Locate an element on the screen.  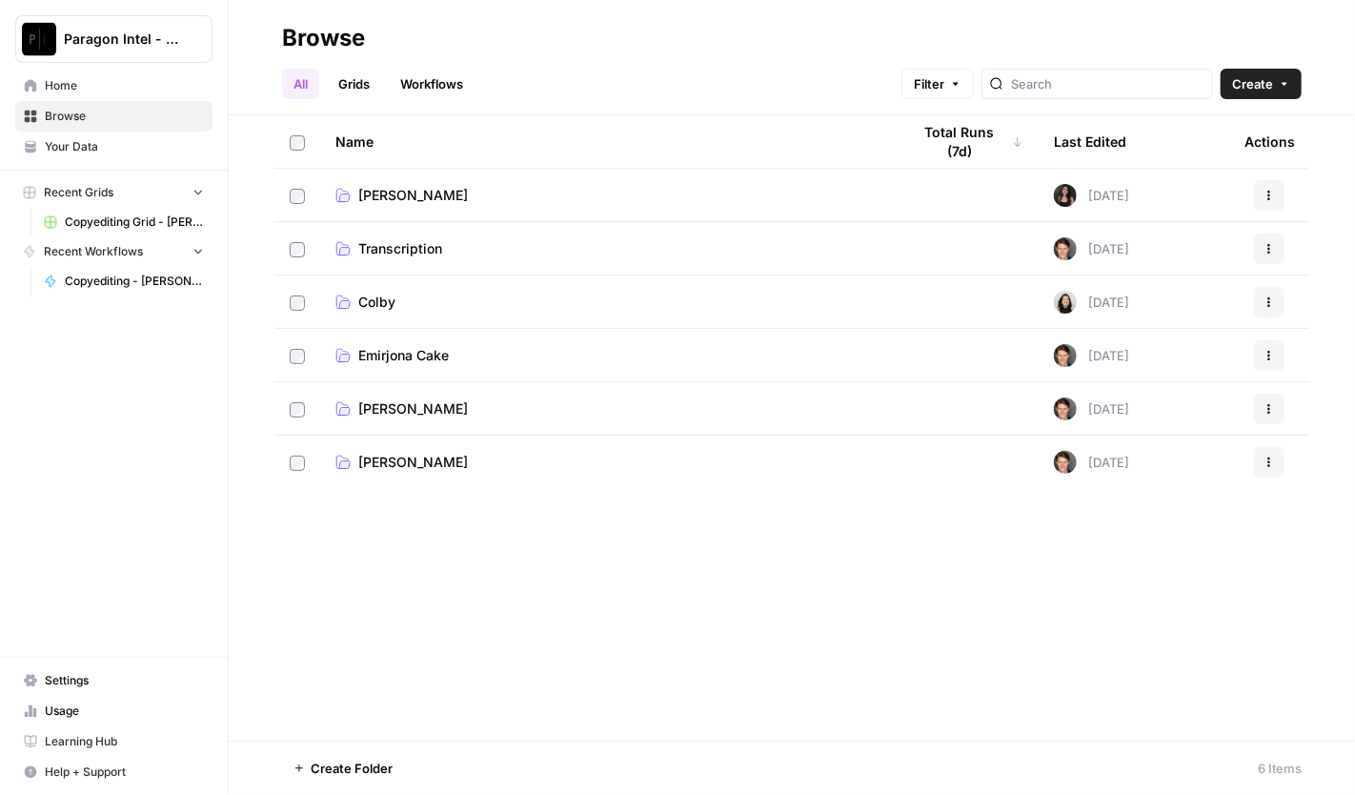
span: Recent Workflows is located at coordinates (93, 251).